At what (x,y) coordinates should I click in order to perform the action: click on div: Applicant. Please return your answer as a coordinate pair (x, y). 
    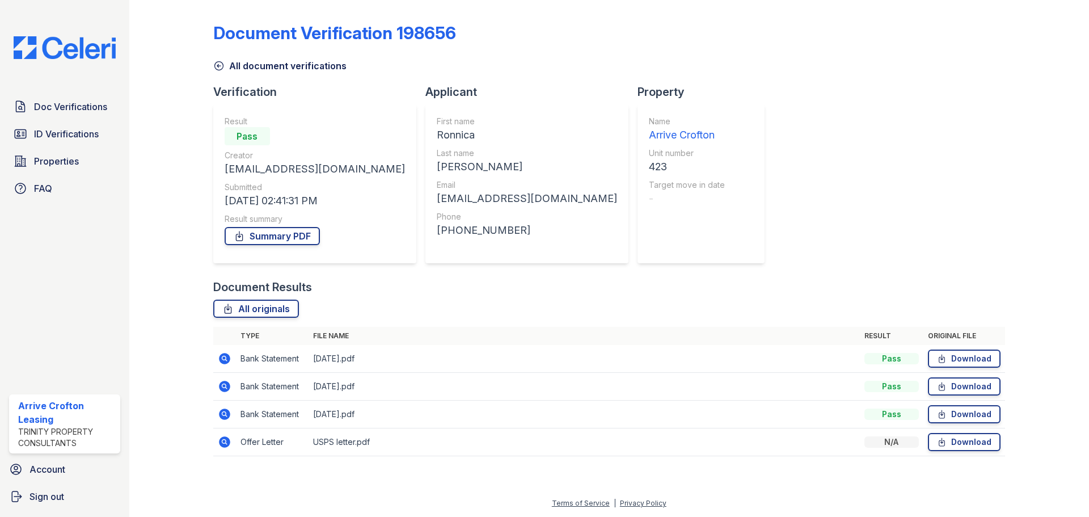
    Looking at the image, I should click on (531, 92).